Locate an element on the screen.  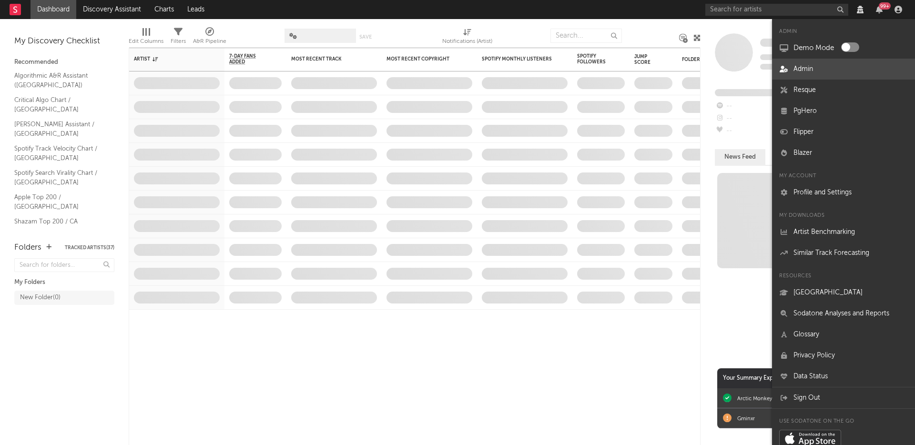
span: 7-Day Fans Added is located at coordinates (248, 59).